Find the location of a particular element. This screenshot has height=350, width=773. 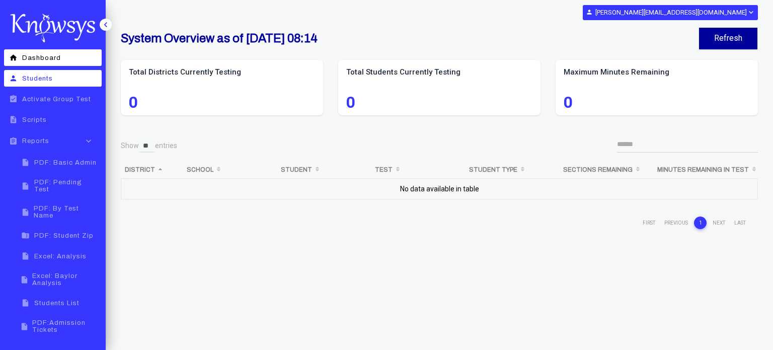

b: Minutes Remaining in Test is located at coordinates (703, 170).